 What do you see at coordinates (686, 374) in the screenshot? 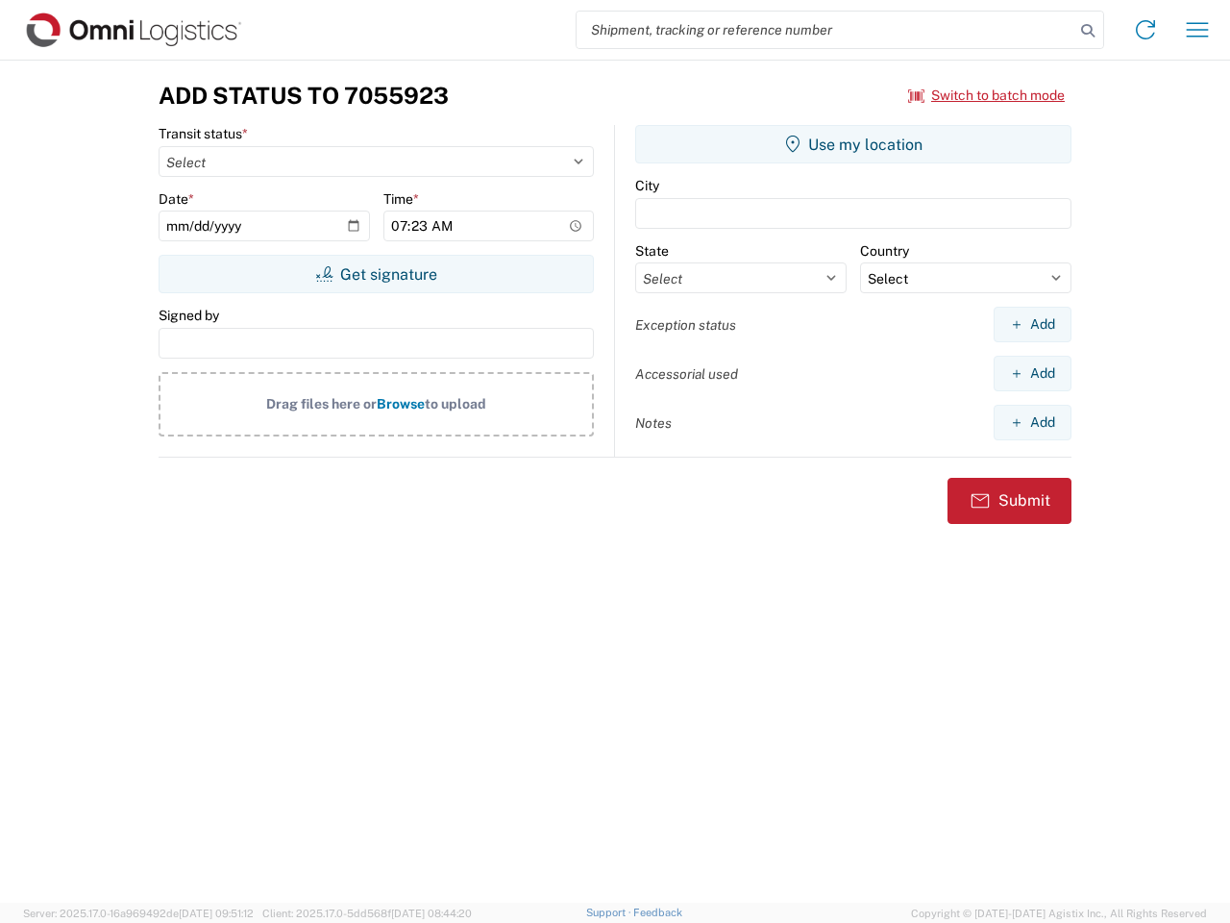
I see `label: Accessorial used` at bounding box center [686, 374].